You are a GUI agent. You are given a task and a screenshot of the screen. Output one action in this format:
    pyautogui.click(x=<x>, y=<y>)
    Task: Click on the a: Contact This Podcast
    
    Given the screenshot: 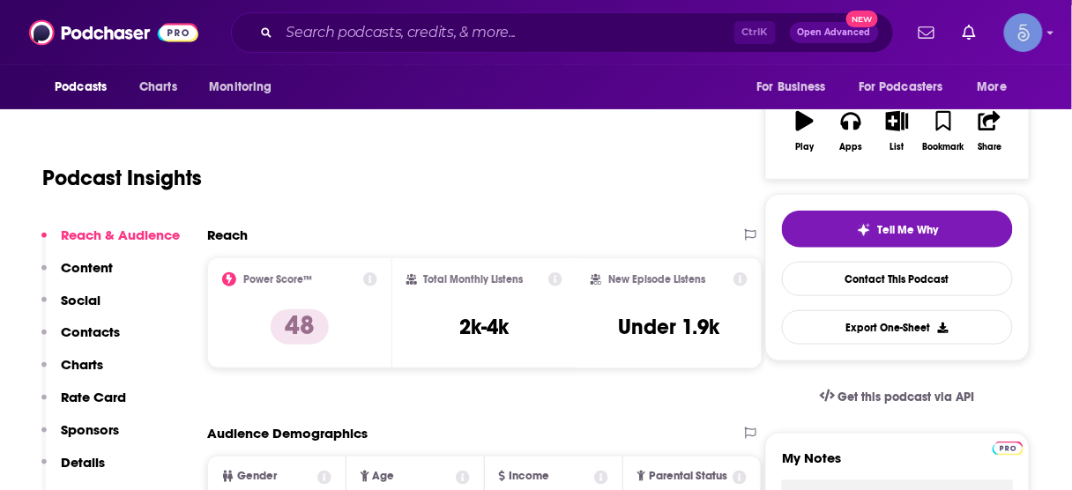 What is the action you would take?
    pyautogui.click(x=897, y=279)
    